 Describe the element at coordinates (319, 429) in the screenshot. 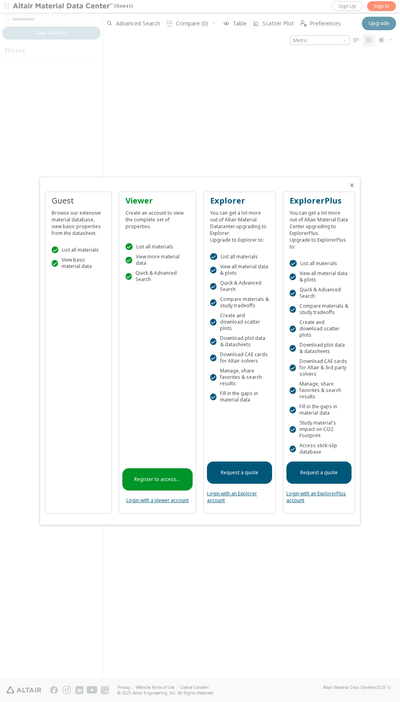

I see `div: Study material's impact on CO2 Footprint` at that location.